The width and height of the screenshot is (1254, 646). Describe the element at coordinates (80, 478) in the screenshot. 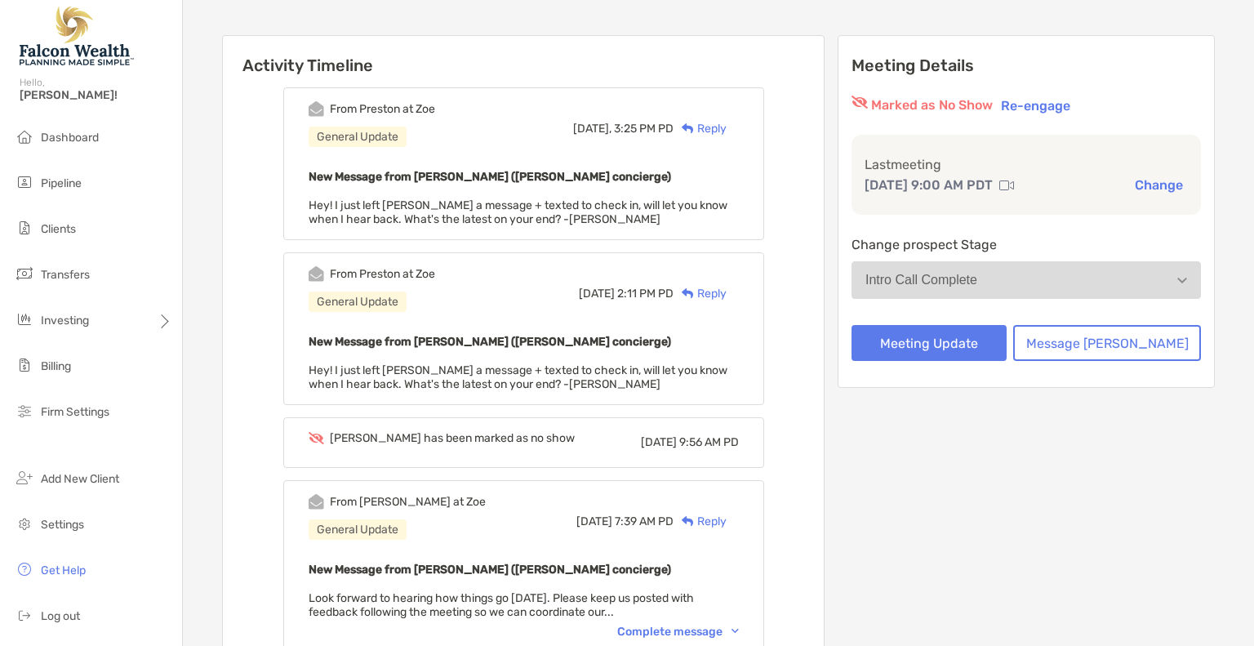

I see `span: Add New Client` at that location.